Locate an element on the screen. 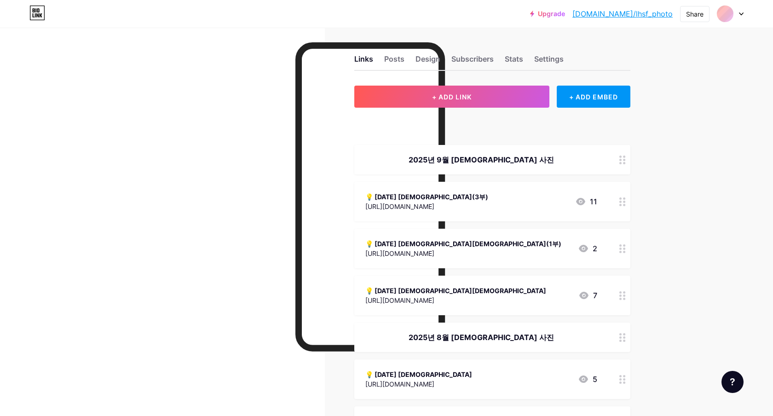 Image resolution: width=773 pixels, height=416 pixels. button: + ADD LINK is located at coordinates (452, 97).